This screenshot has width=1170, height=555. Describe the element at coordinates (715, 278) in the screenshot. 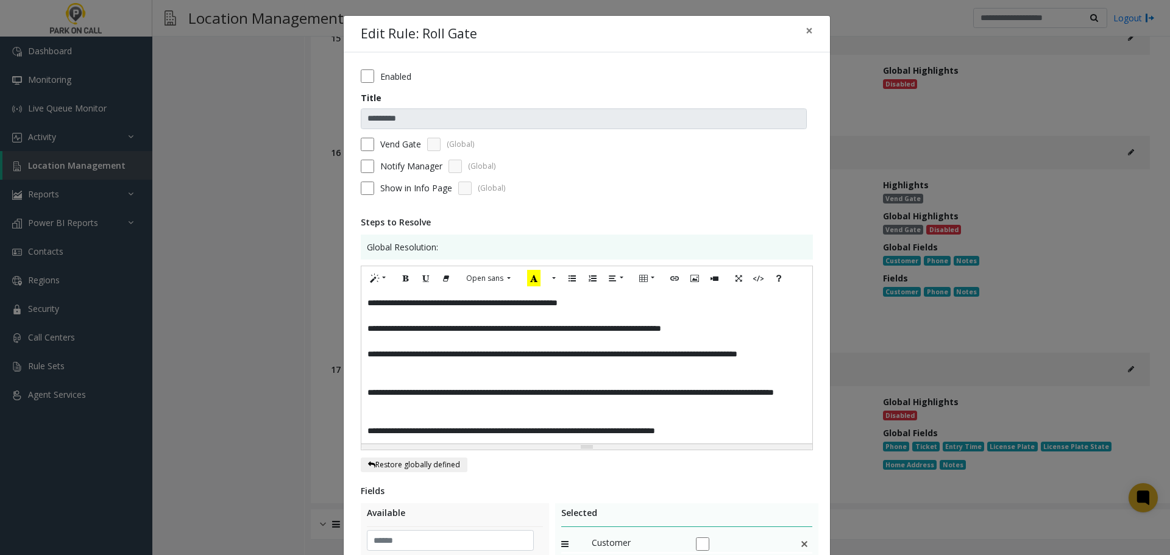

I see `button: Video` at that location.